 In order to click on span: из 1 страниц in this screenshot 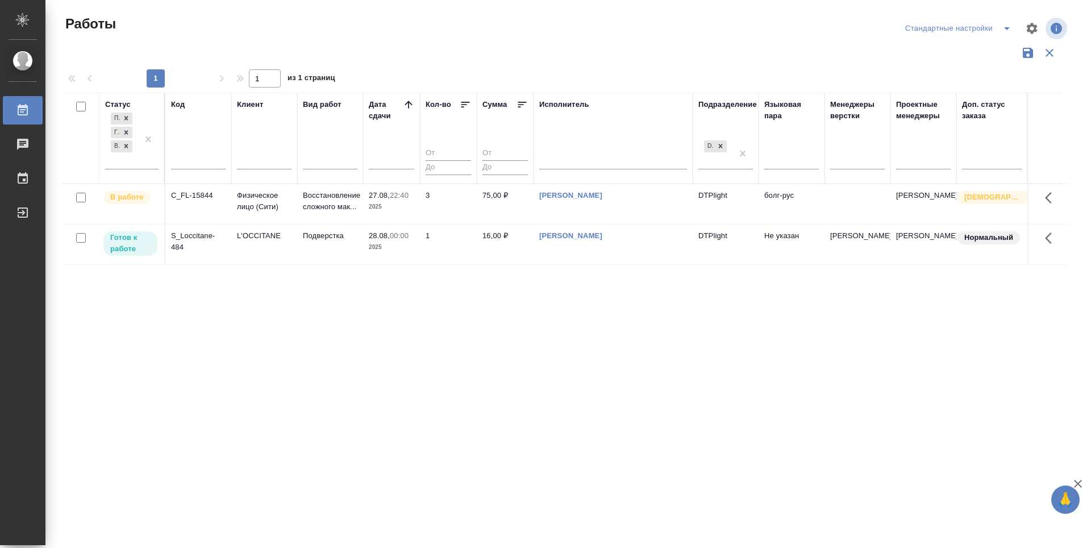, I will do `click(311, 79)`.